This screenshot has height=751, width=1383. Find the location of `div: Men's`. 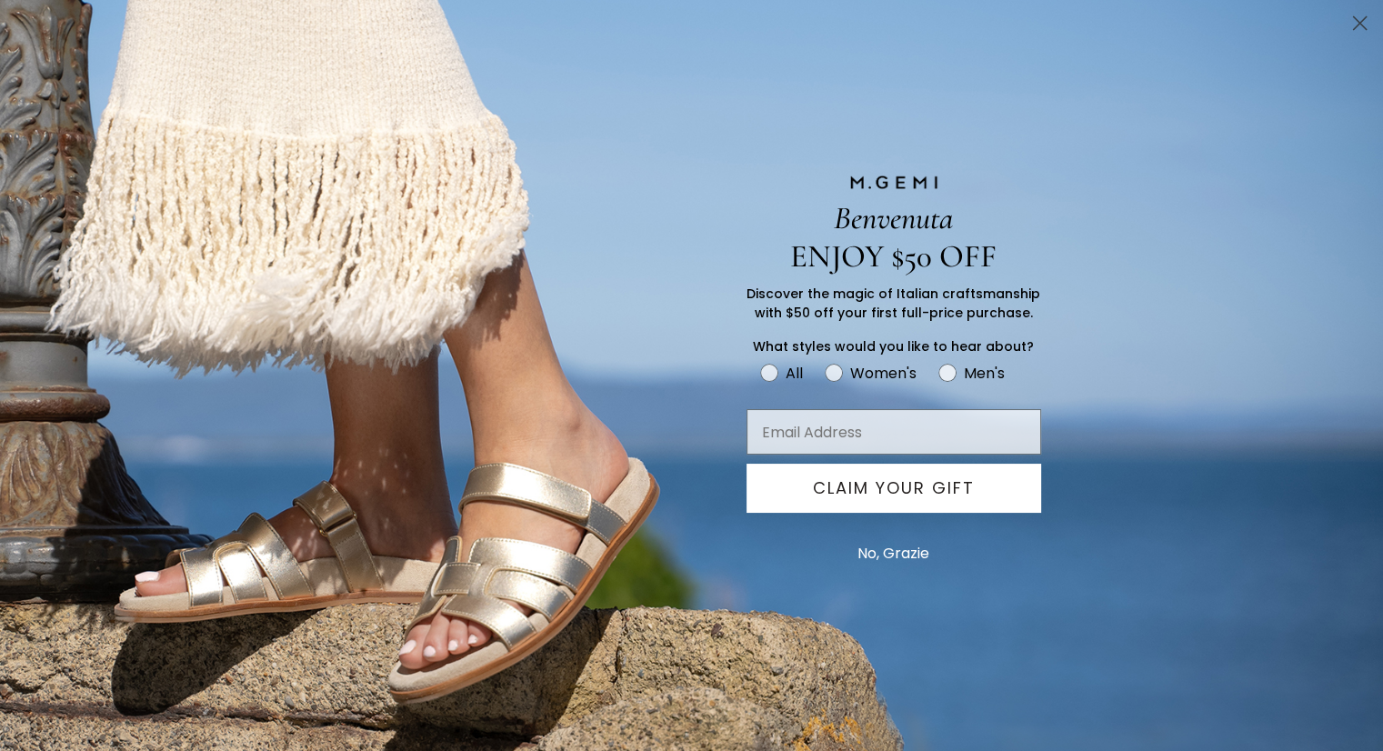

div: Men's is located at coordinates (984, 373).